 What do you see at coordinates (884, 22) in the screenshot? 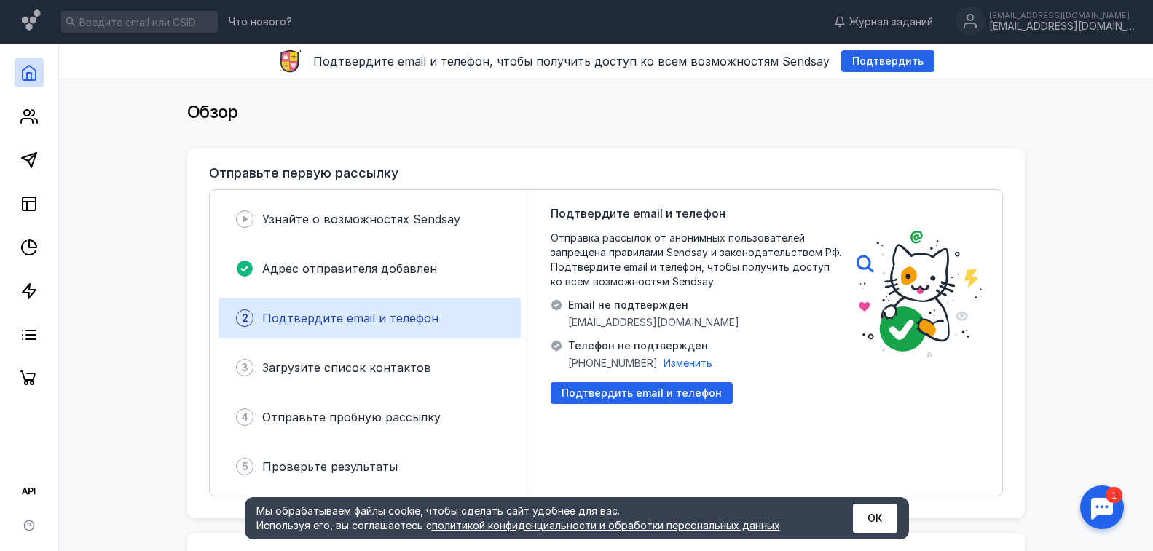
I see `a: Журнал заданий` at bounding box center [884, 22].